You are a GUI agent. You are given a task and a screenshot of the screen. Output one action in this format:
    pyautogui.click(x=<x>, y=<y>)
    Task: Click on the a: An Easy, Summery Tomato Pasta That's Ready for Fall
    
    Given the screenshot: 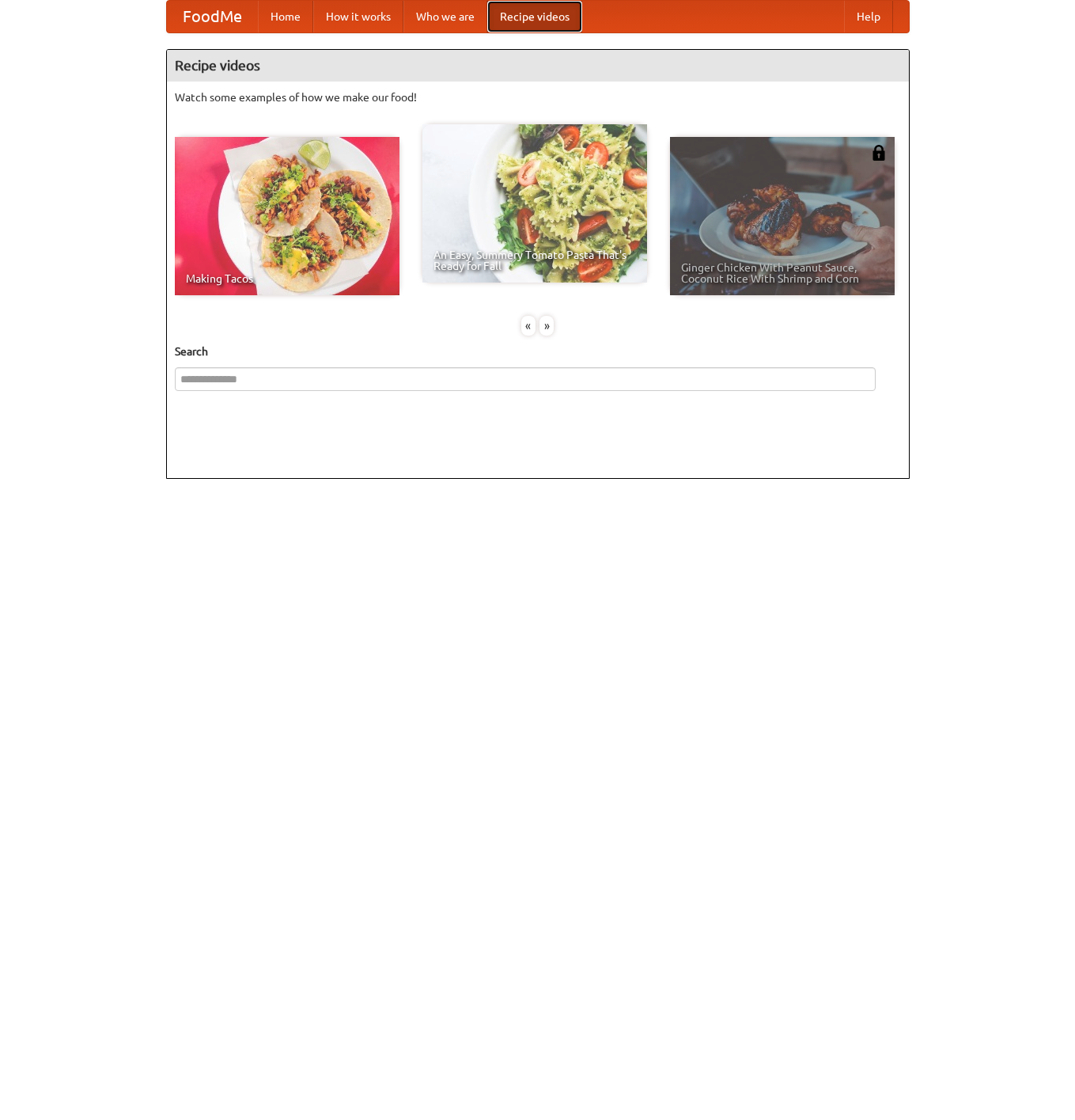 What is the action you would take?
    pyautogui.click(x=535, y=204)
    